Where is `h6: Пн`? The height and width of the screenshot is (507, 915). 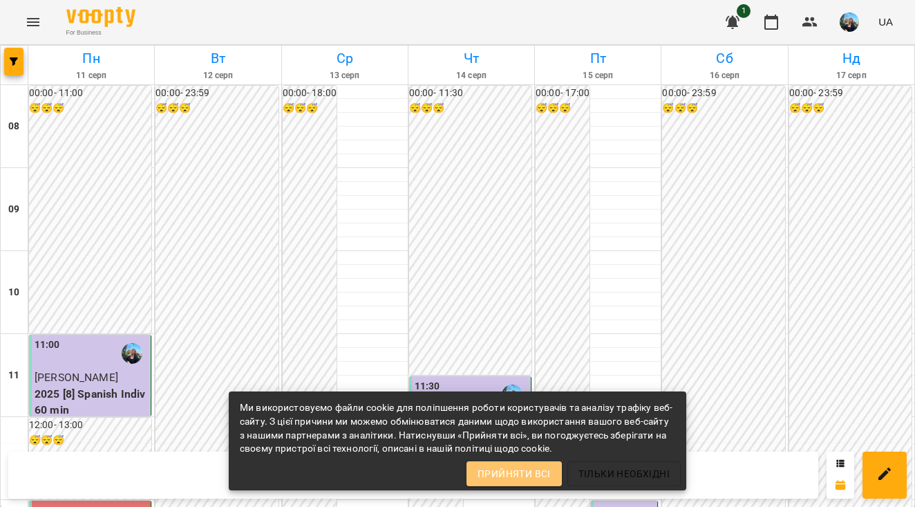
h6: Пн is located at coordinates (91, 58).